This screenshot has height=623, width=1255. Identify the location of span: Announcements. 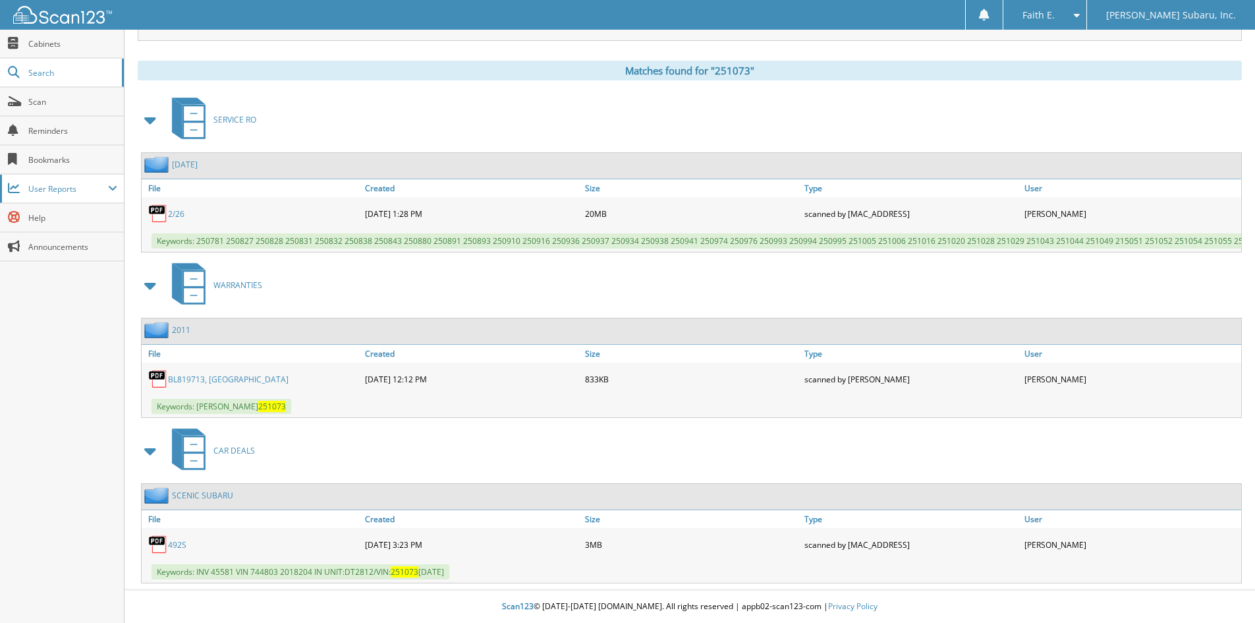
(72, 246).